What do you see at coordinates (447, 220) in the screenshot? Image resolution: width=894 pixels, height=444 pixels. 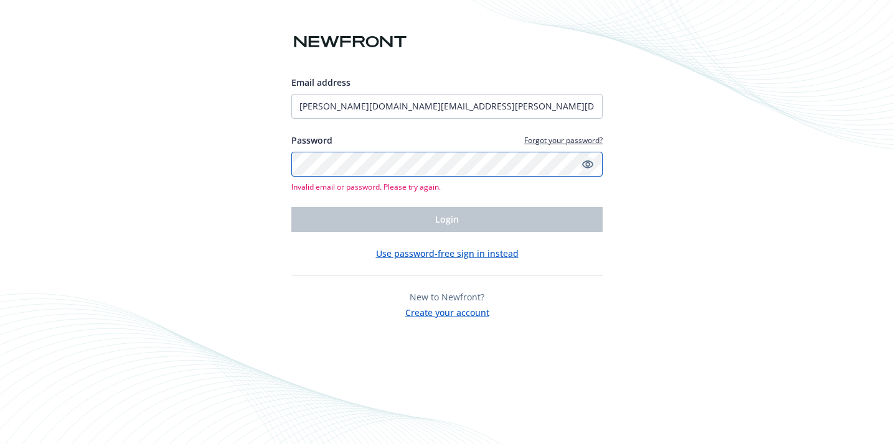 I see `button: Login` at bounding box center [447, 220].